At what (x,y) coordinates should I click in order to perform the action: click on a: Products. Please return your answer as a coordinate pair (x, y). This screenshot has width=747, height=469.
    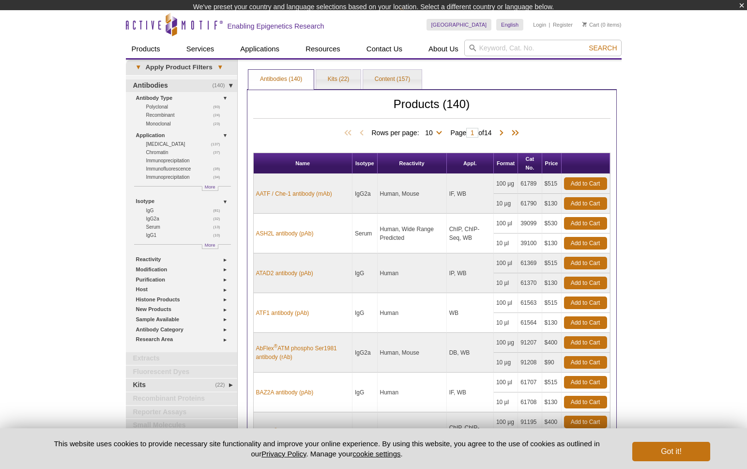
    Looking at the image, I should click on (146, 49).